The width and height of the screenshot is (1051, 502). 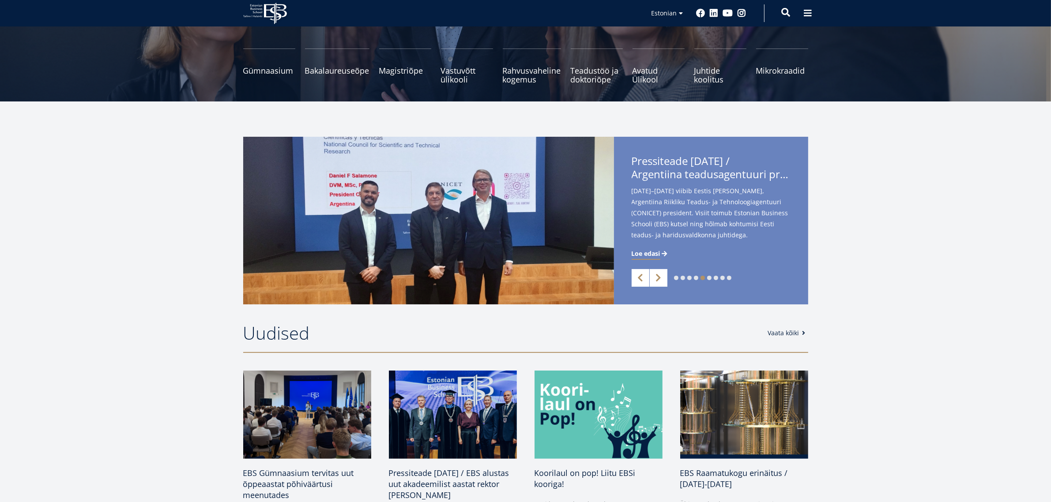 I want to click on a: Vastuvõtt ülikooli, so click(x=467, y=66).